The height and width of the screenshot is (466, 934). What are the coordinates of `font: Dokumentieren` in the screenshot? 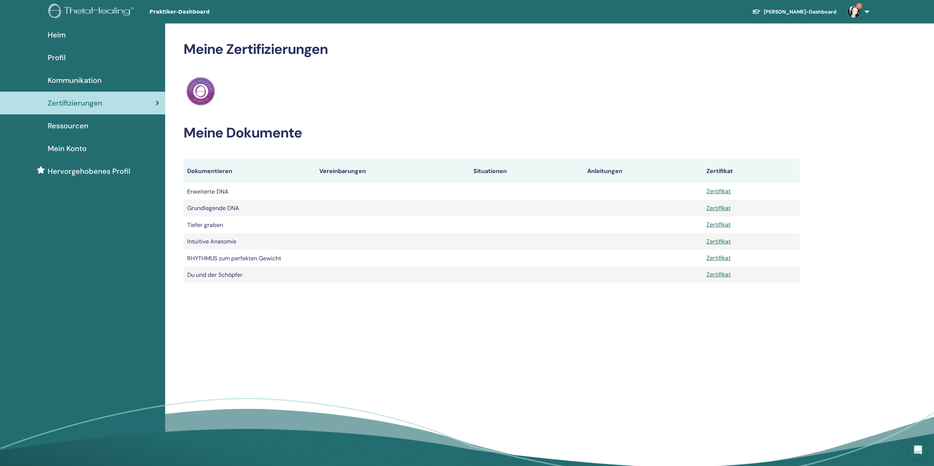 It's located at (210, 171).